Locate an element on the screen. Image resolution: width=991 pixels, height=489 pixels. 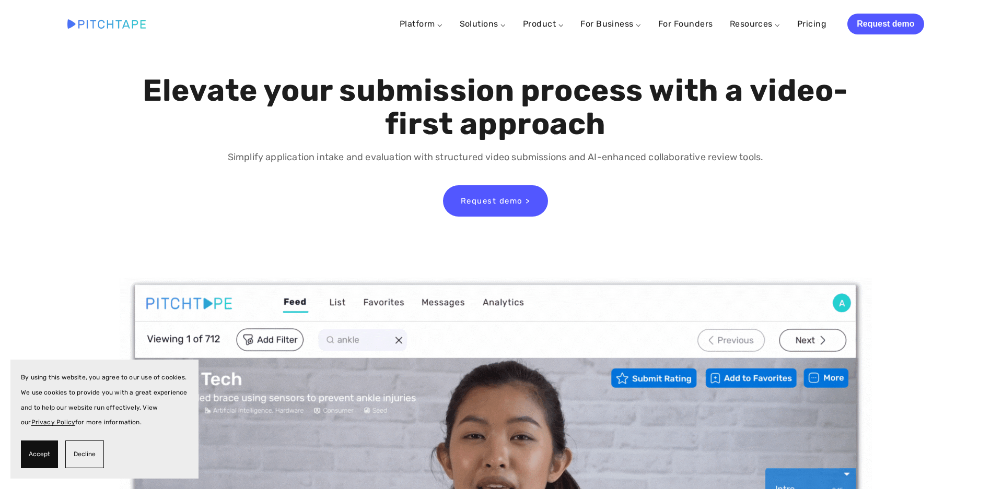
p: By using this website, you agree to our use of cookies. We use cookies to provide you with a grea... is located at coordinates (104, 400).